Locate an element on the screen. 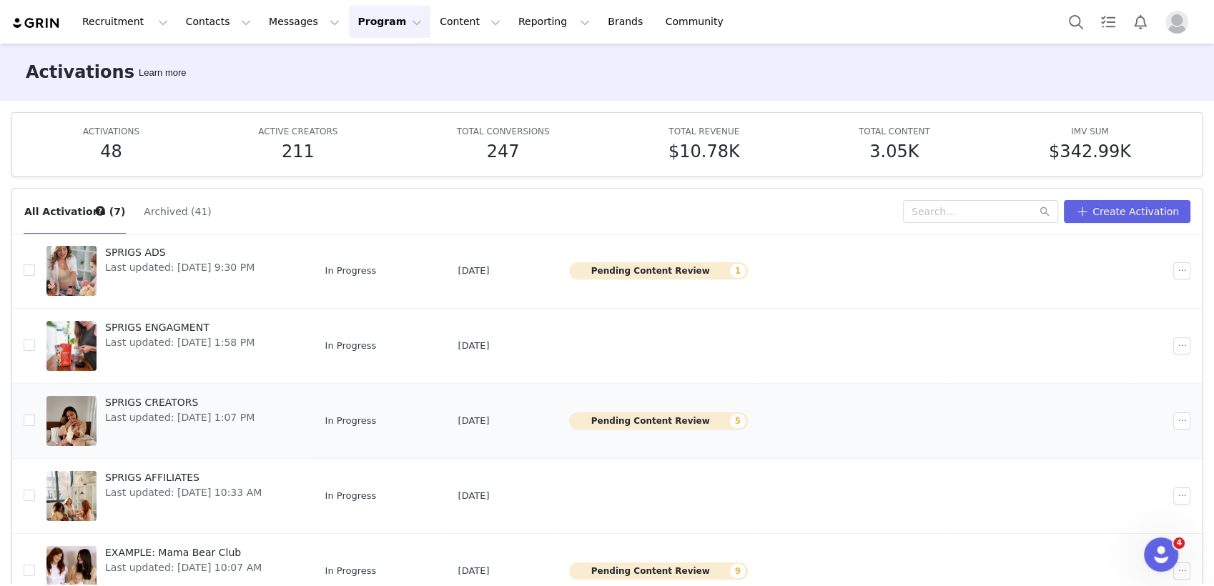 The width and height of the screenshot is (1214, 586). button: Program is located at coordinates (390, 21).